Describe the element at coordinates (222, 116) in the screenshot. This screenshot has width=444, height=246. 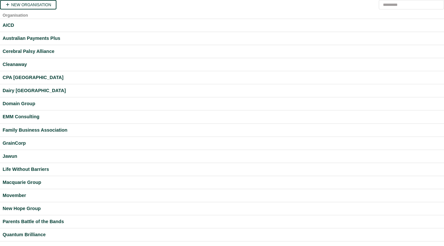
I see `a: EMM Consulting` at that location.